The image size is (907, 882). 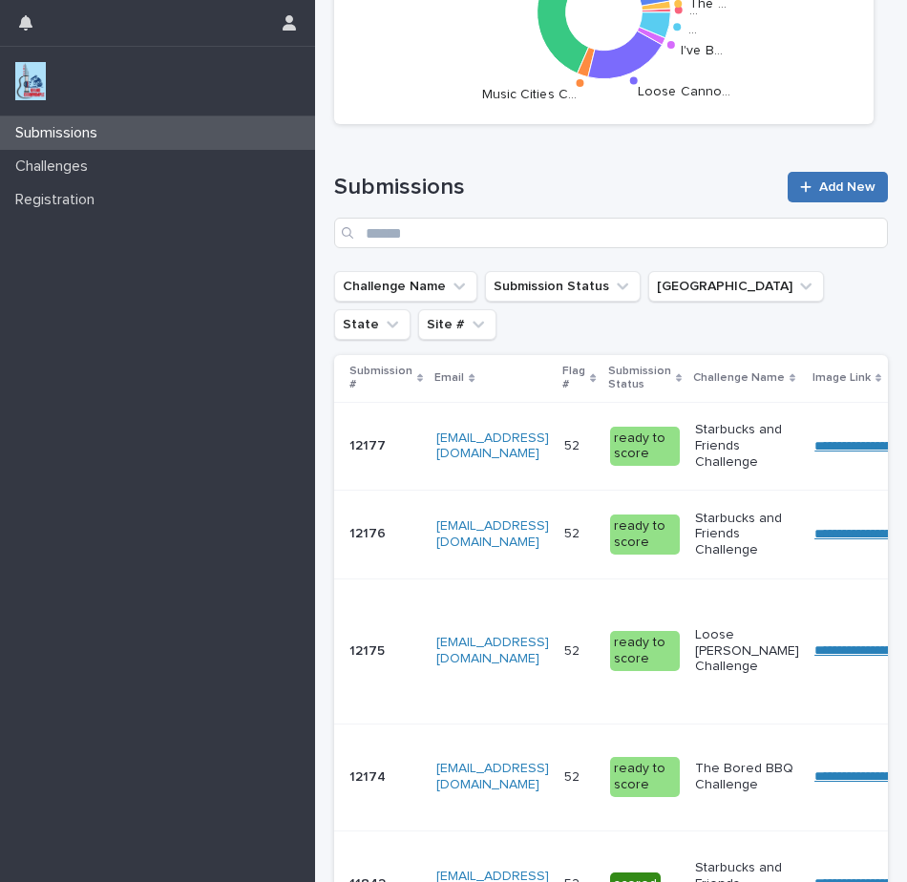 What do you see at coordinates (574, 378) in the screenshot?
I see `p: Flag #` at bounding box center [574, 378].